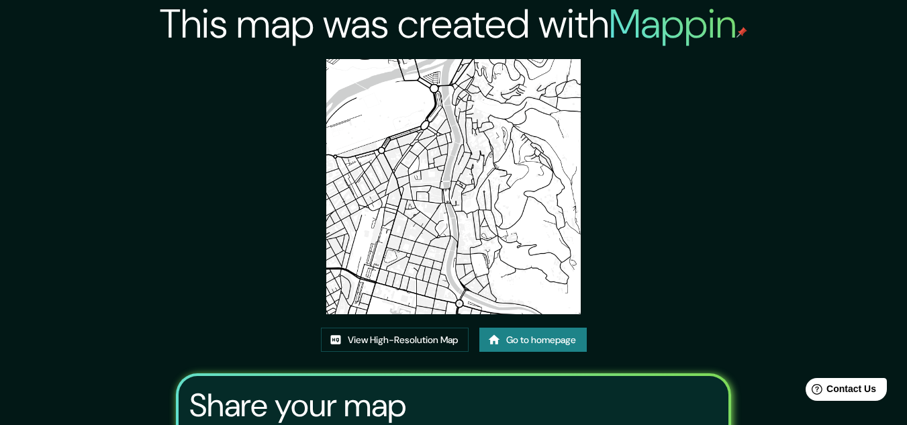  What do you see at coordinates (741, 32) in the screenshot?
I see `img: mappin-pin` at bounding box center [741, 32].